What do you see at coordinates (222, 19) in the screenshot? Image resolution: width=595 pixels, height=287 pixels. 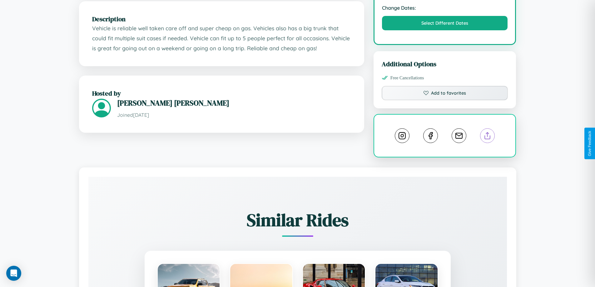 I see `h2: Description` at bounding box center [222, 19].